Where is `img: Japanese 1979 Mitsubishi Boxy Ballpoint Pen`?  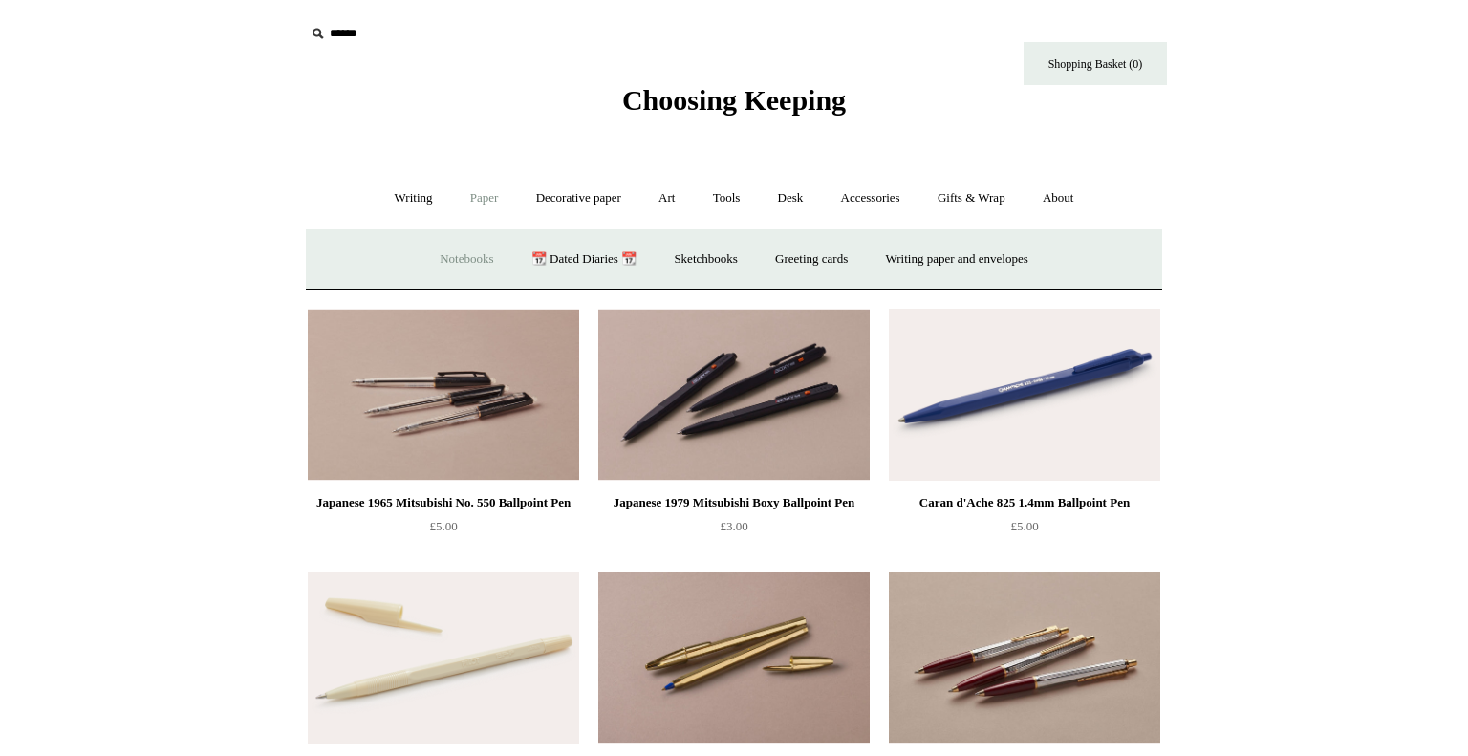 img: Japanese 1979 Mitsubishi Boxy Ballpoint Pen is located at coordinates (734, 395).